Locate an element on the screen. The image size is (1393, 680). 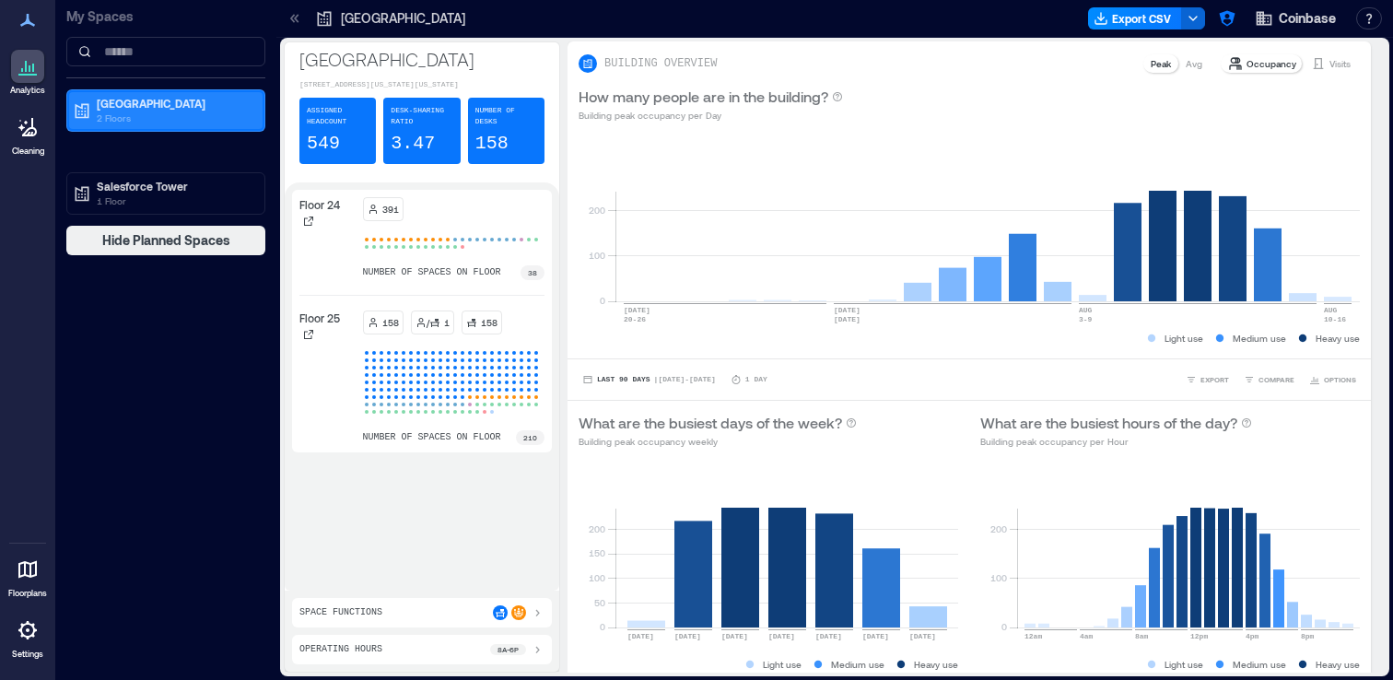
p: Avg is located at coordinates (1194, 64).